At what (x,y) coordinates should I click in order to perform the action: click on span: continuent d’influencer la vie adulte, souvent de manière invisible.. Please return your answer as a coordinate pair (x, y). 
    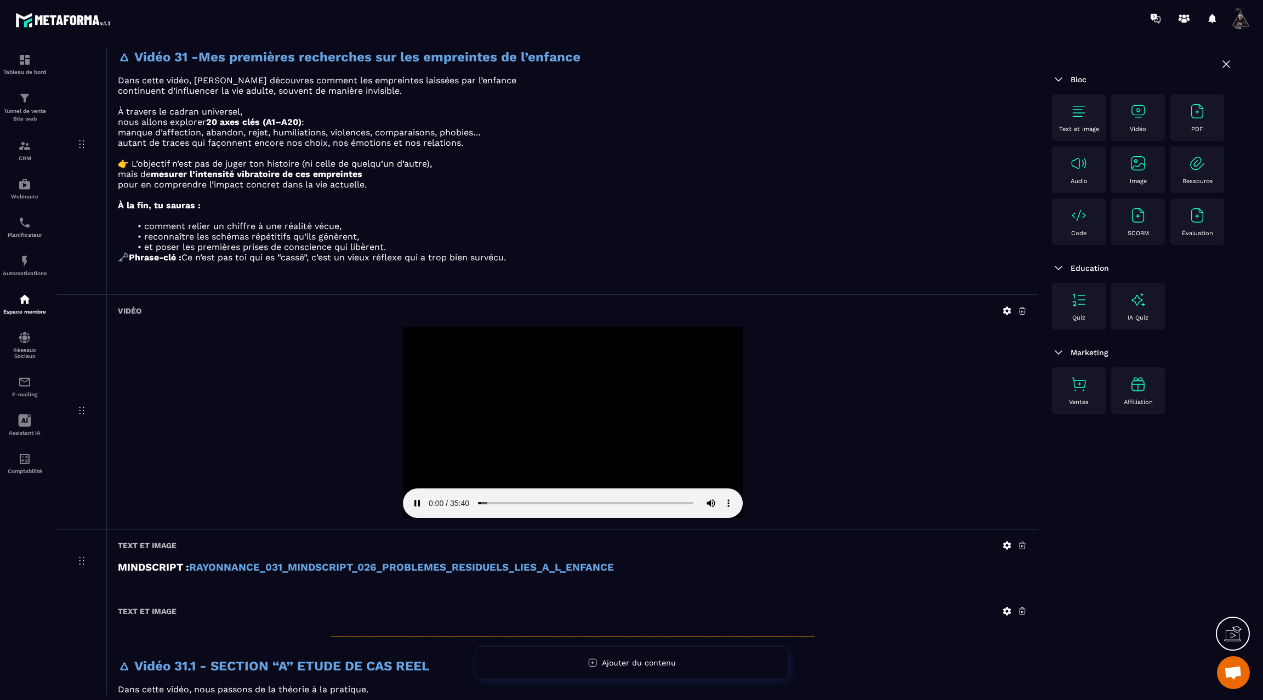
    Looking at the image, I should click on (260, 90).